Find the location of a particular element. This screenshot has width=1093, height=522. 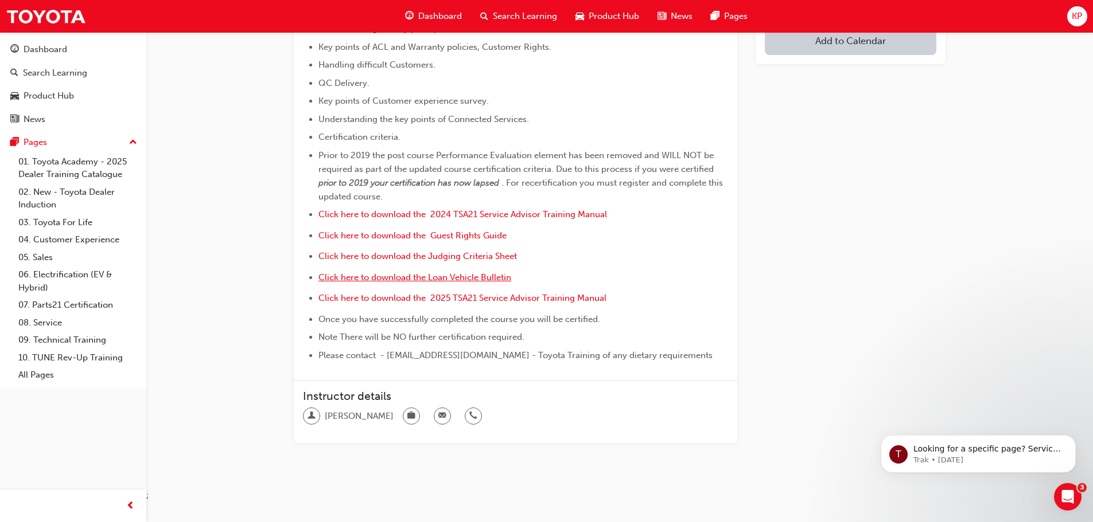

a: pages-iconPages is located at coordinates (729, 16).